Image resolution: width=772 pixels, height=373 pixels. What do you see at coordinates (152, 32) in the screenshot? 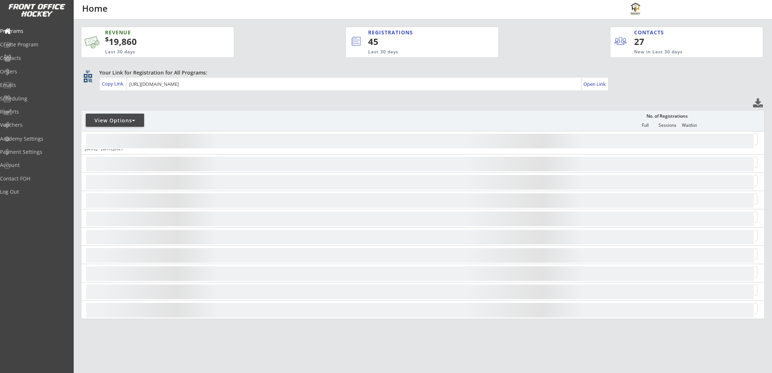
I see `div: REVENUE` at bounding box center [152, 32].